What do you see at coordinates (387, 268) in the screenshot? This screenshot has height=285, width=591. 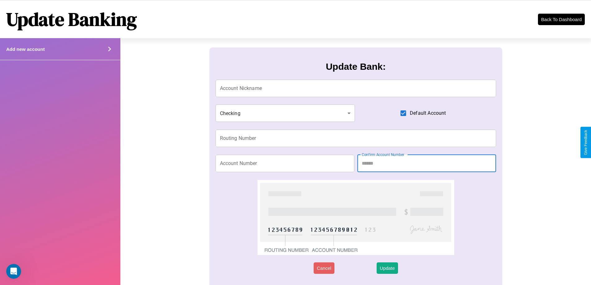 I see `button: Update` at bounding box center [387, 268].